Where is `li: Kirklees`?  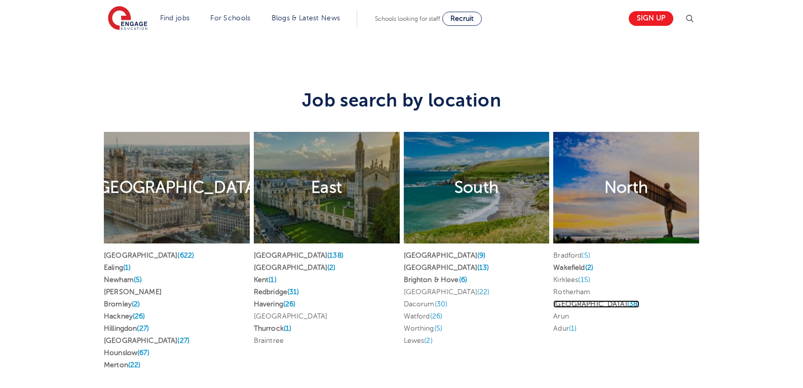
li: Kirklees is located at coordinates (626, 280).